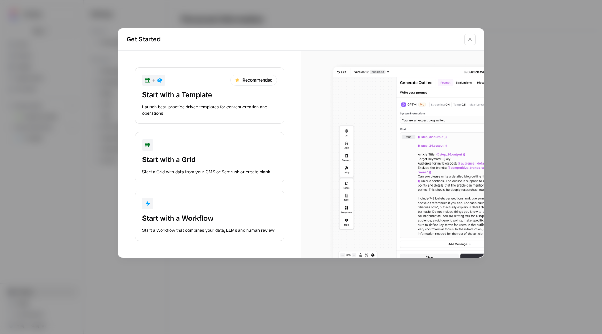  I want to click on div: Recommended, so click(254, 80).